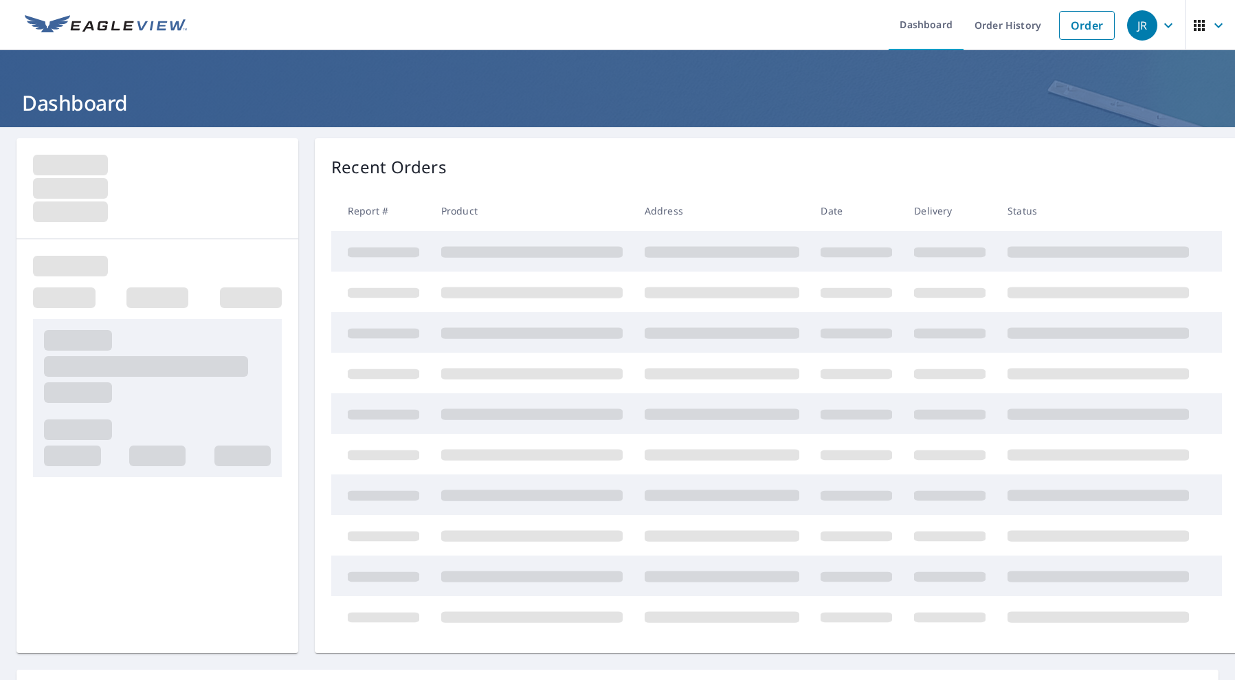 The width and height of the screenshot is (1235, 680). Describe the element at coordinates (389, 167) in the screenshot. I see `p: Recent Orders` at that location.